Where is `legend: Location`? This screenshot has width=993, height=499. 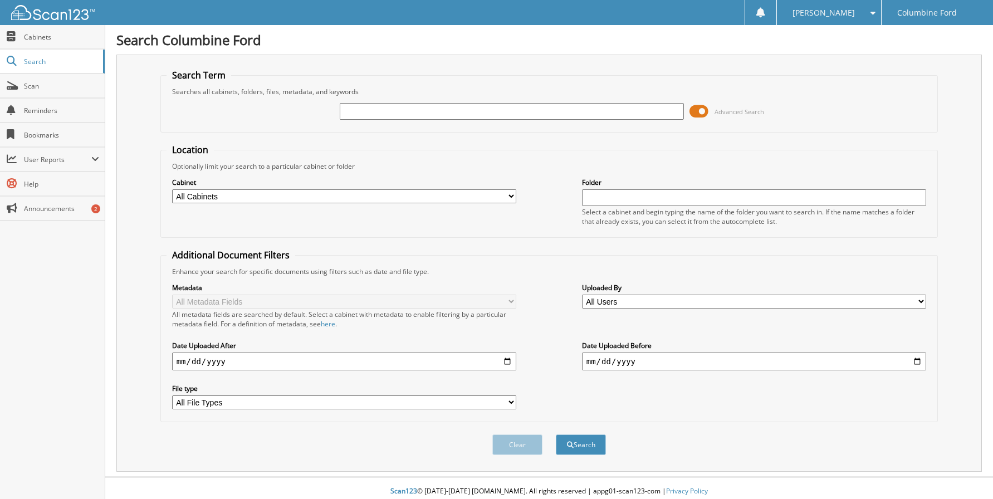
legend: Location is located at coordinates (190, 150).